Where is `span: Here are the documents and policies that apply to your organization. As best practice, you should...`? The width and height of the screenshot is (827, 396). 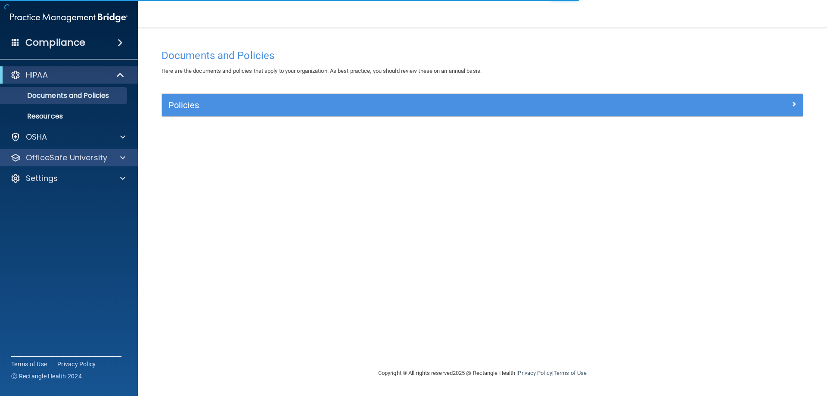 span: Here are the documents and policies that apply to your organization. As best practice, you should... is located at coordinates (321, 71).